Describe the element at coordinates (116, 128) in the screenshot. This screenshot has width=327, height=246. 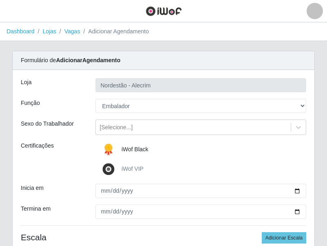
I see `div: [Selecione...]` at that location.